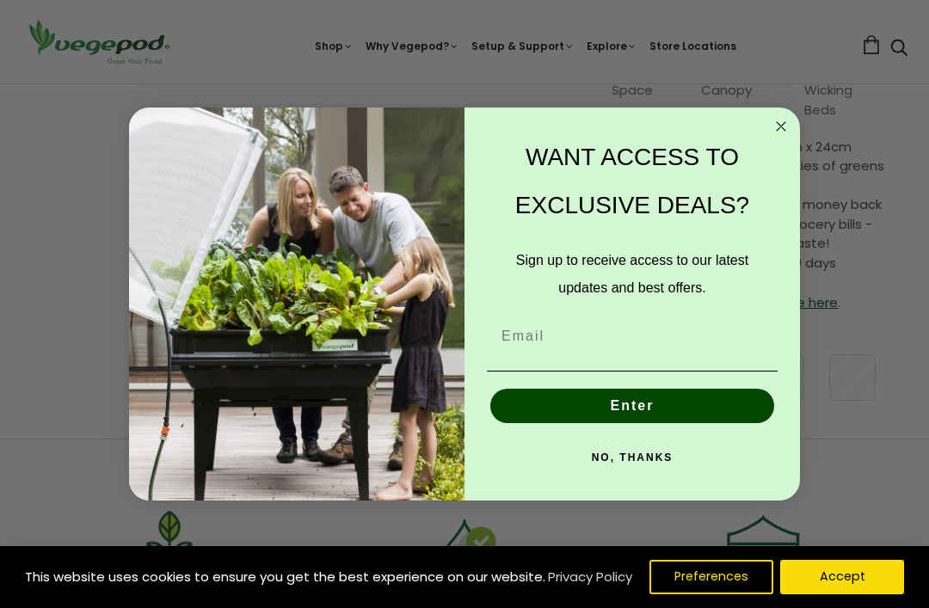 The height and width of the screenshot is (608, 929). I want to click on input: Email, so click(632, 336).